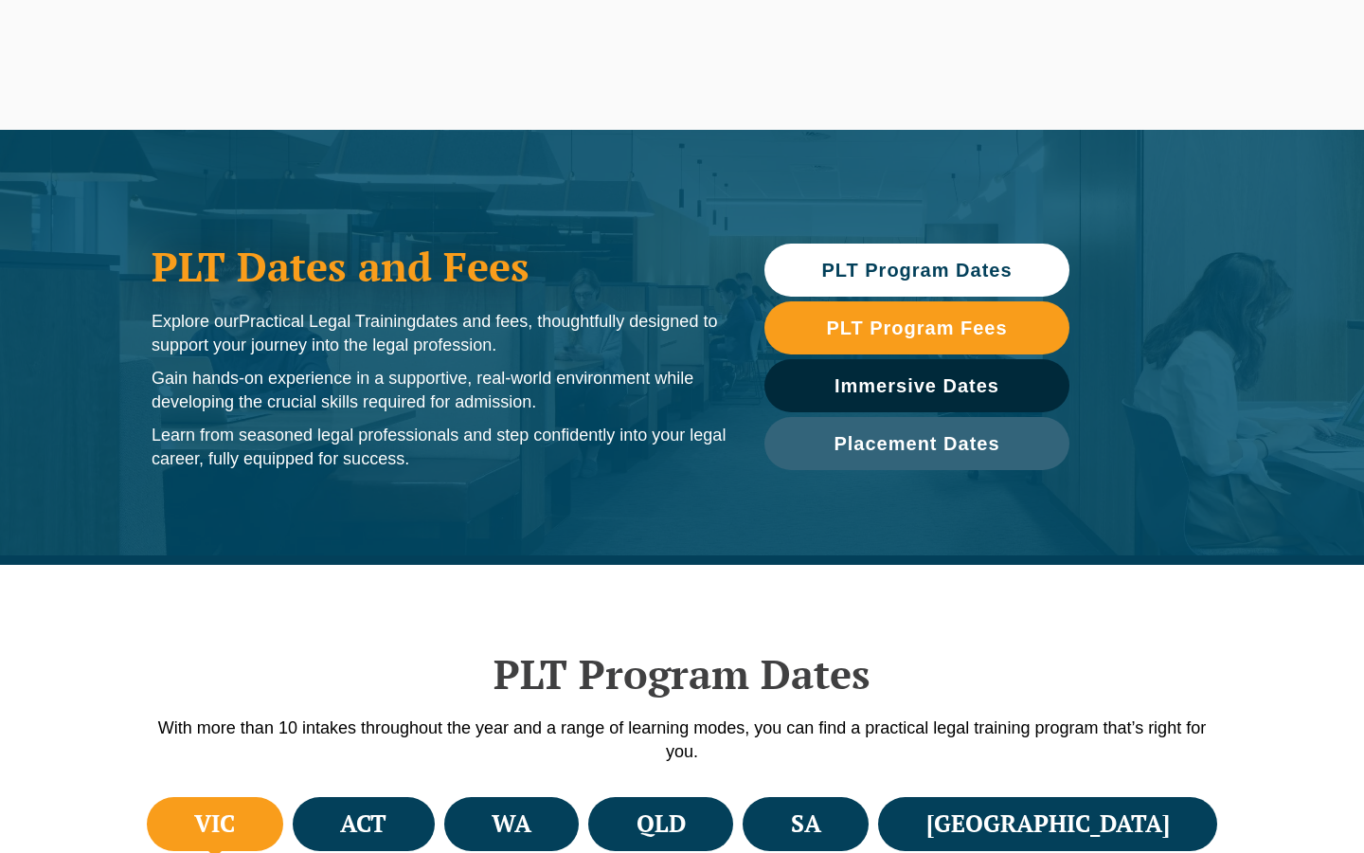 This screenshot has width=1364, height=853. I want to click on span: PLT Program Dates, so click(916, 270).